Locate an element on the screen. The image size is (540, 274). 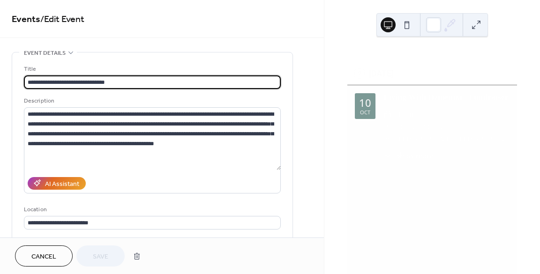
a: Events is located at coordinates (26, 19).